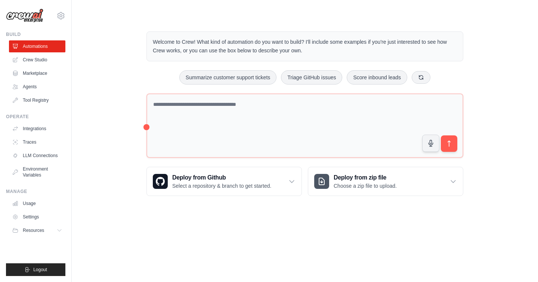  I want to click on span: Resources, so click(33, 230).